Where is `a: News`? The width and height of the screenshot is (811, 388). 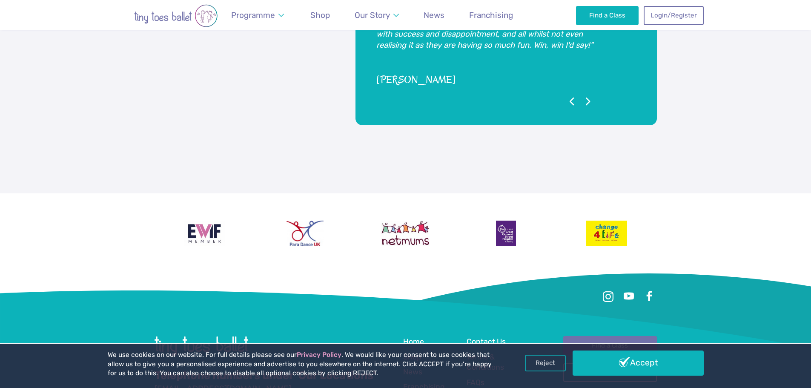 a: News is located at coordinates (434, 15).